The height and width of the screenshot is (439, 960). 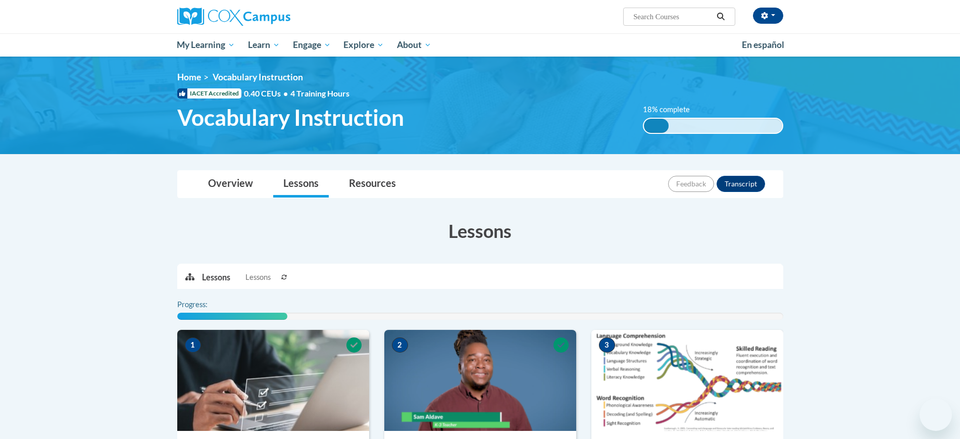 What do you see at coordinates (741, 184) in the screenshot?
I see `button: Transcript` at bounding box center [741, 184].